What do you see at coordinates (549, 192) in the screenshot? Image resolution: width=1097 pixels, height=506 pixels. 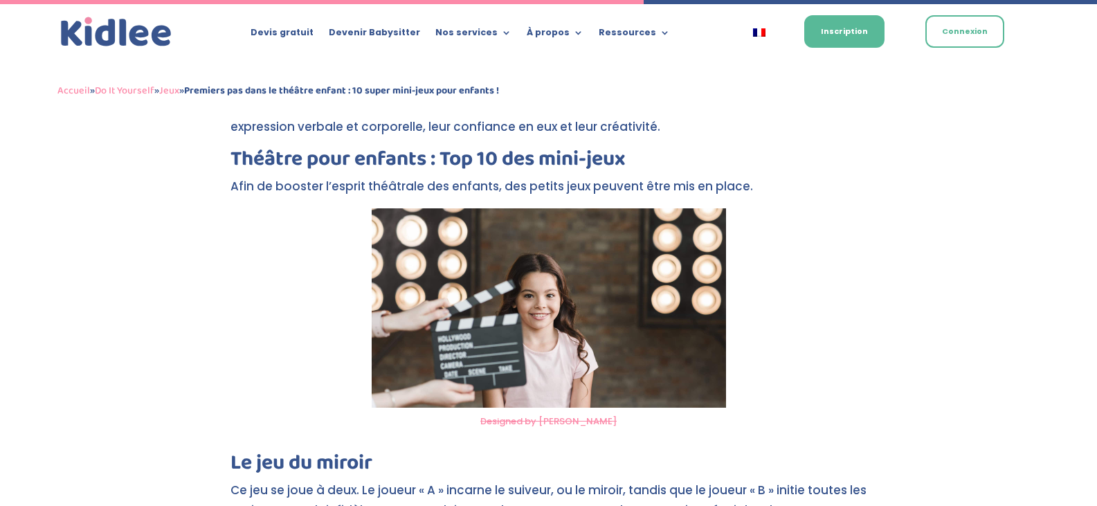 I see `p: Afin de booster l’esprit théâtrale des enfants, des petits jeux peuvent être mis en place.` at bounding box center [549, 192].